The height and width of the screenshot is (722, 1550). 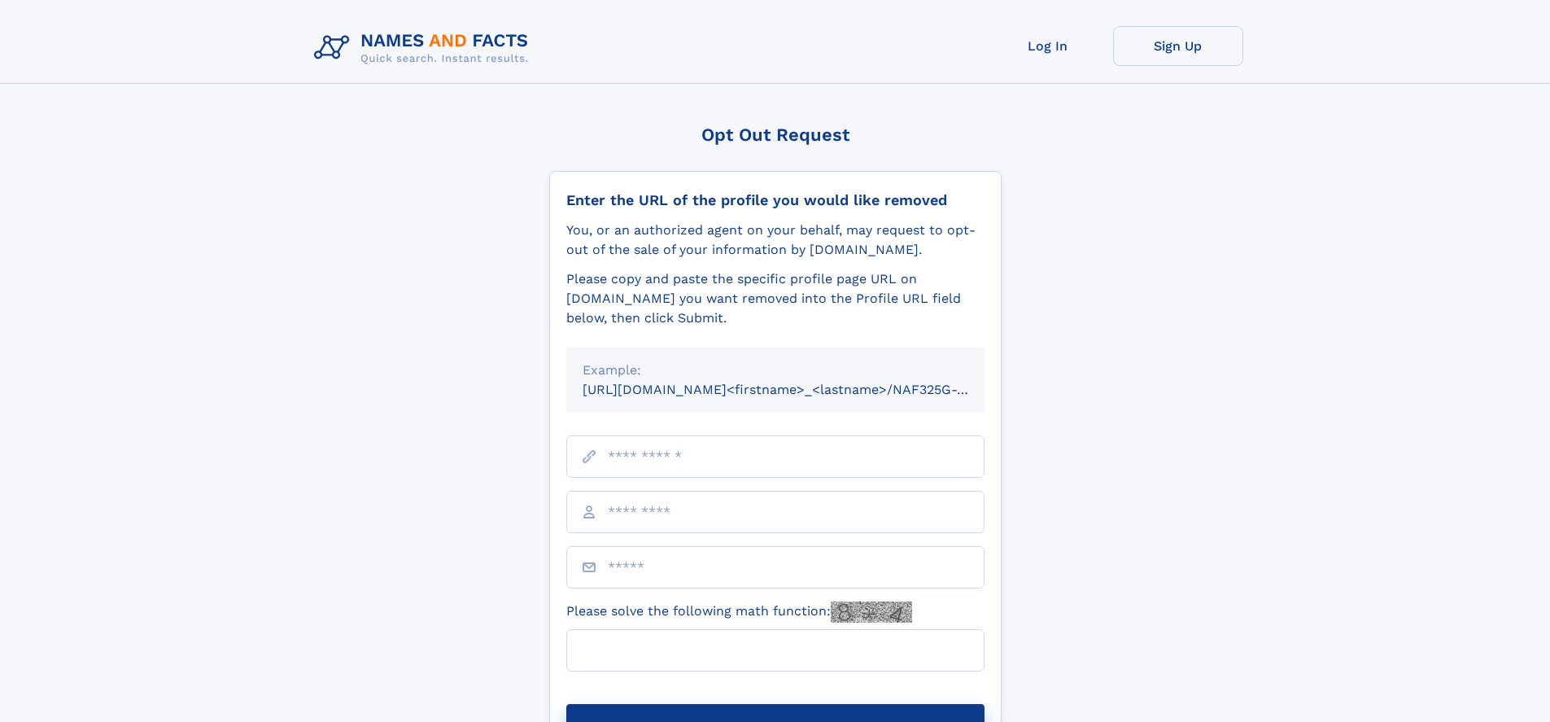 I want to click on a: Log In, so click(x=1048, y=46).